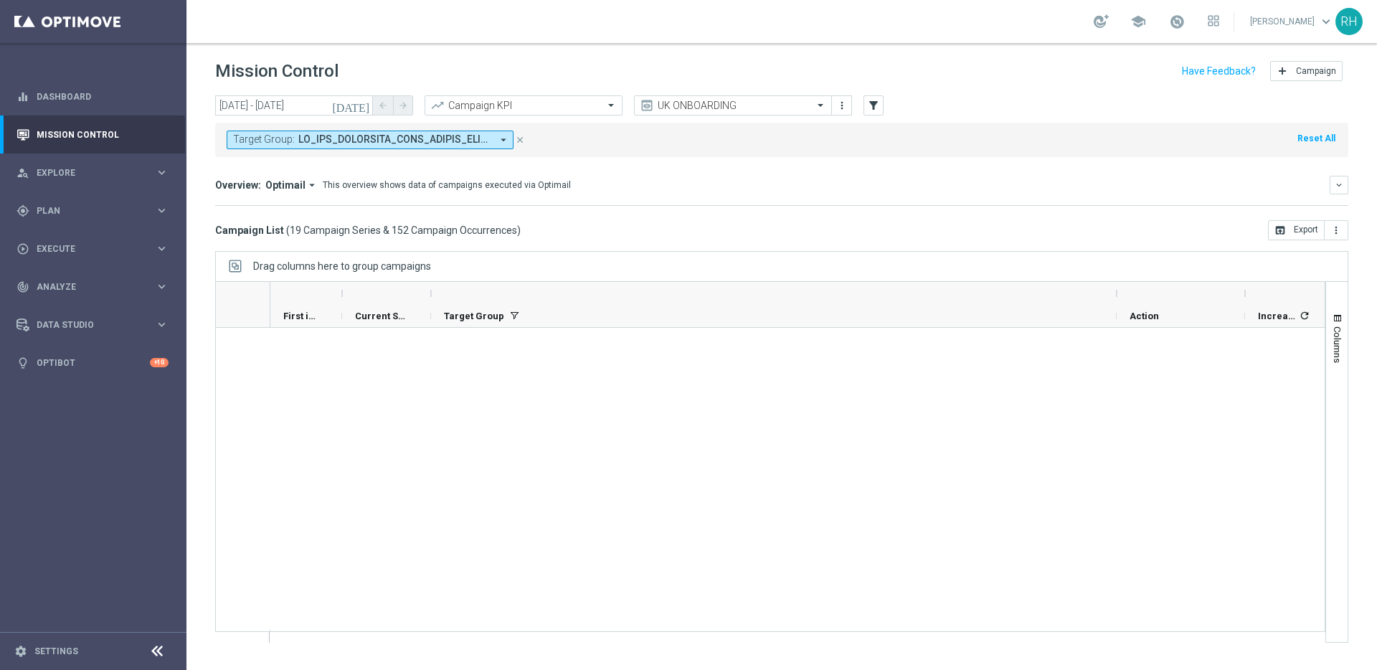 Image resolution: width=1377 pixels, height=670 pixels. What do you see at coordinates (159, 362) in the screenshot?
I see `div: +10` at bounding box center [159, 362].